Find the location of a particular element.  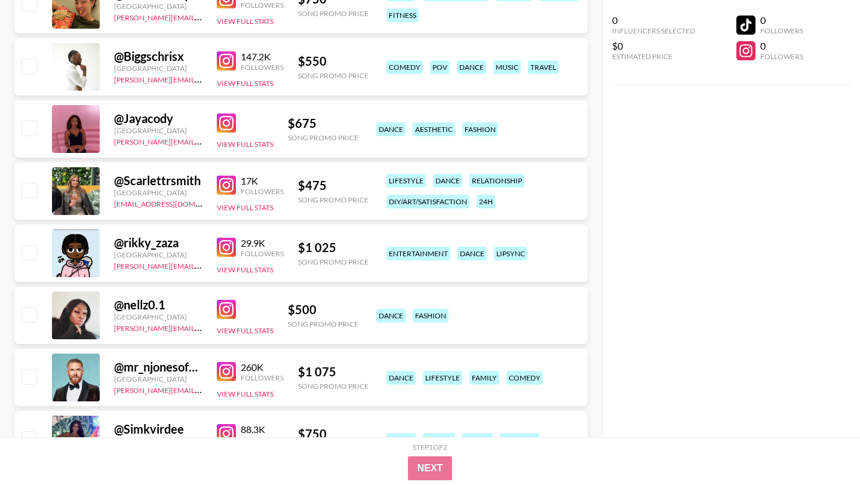

div: $ 550 is located at coordinates (333, 61).